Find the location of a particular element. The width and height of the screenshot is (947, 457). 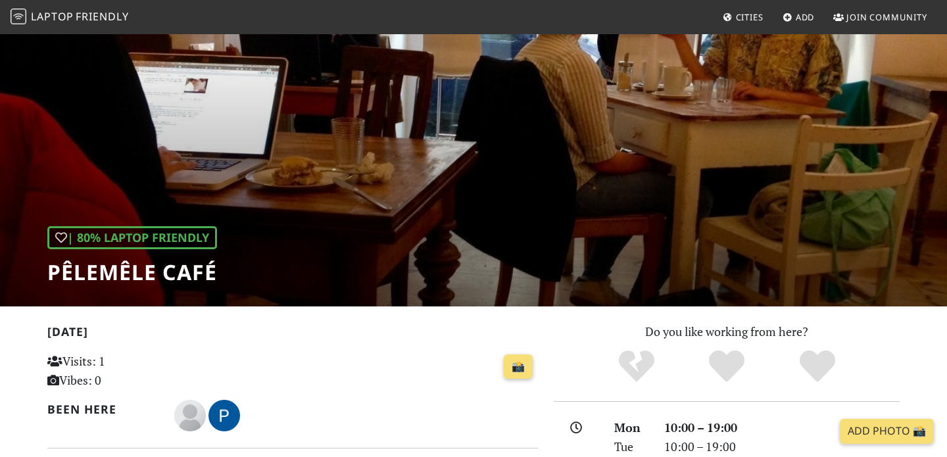

span: Pablo Koechlin is located at coordinates (224, 414).